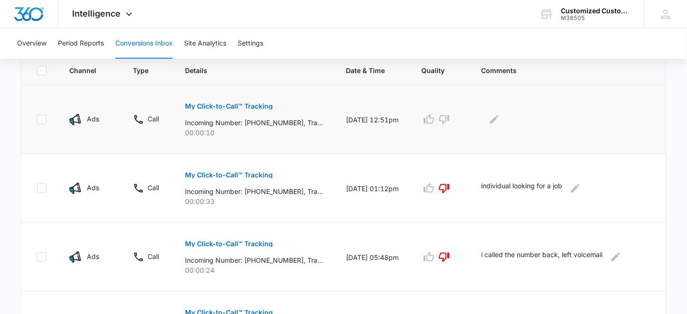 This screenshot has width=687, height=314. What do you see at coordinates (83, 70) in the screenshot?
I see `span: Channel` at bounding box center [83, 70].